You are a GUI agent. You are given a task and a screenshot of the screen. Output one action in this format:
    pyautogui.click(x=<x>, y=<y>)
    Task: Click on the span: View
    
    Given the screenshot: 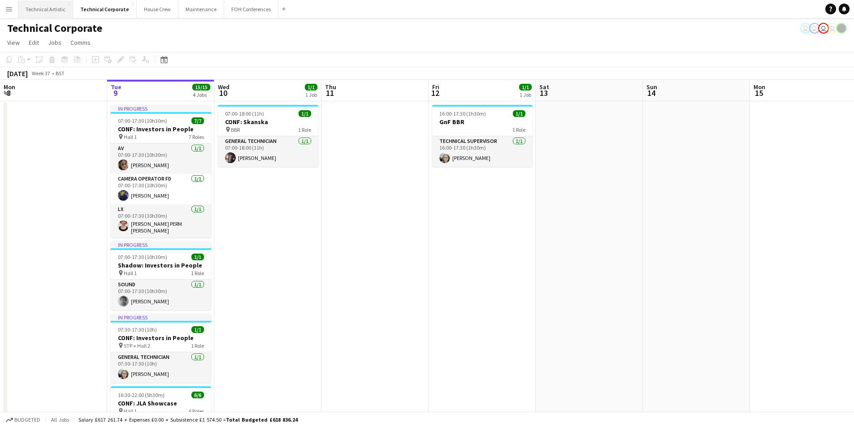 What is the action you would take?
    pyautogui.click(x=13, y=43)
    